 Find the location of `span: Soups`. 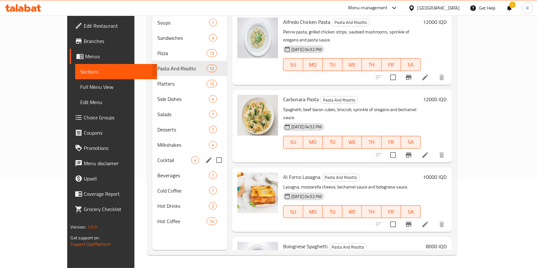

span: Soups is located at coordinates (183, 23).